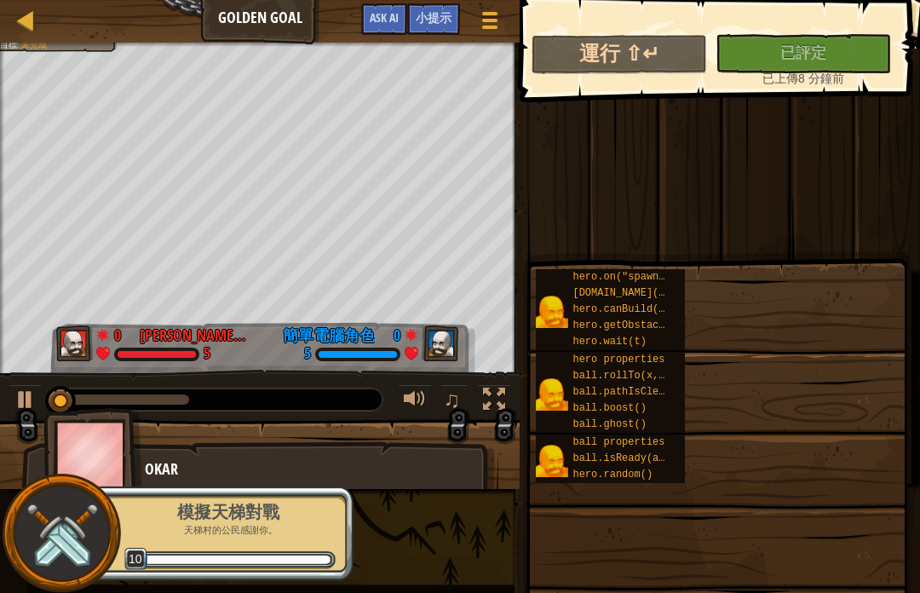  What do you see at coordinates (609, 424) in the screenshot?
I see `span: ball.ghost()` at bounding box center [609, 424].